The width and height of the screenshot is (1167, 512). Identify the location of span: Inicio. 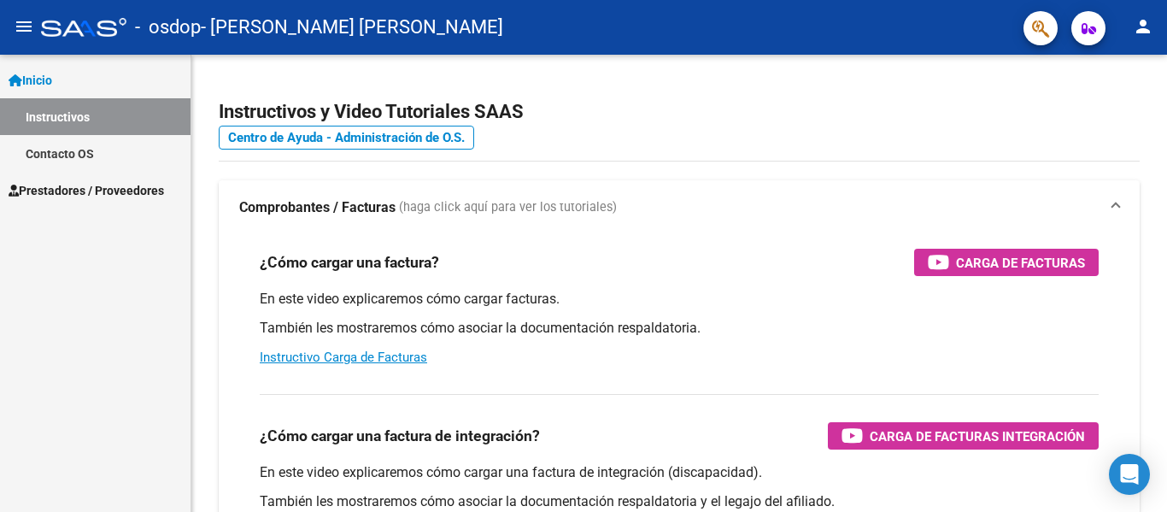
(30, 80).